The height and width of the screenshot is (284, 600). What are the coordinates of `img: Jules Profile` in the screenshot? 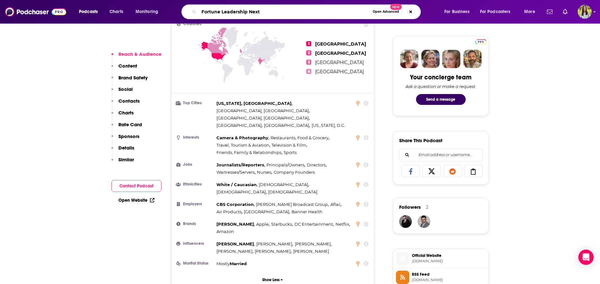 It's located at (451, 59).